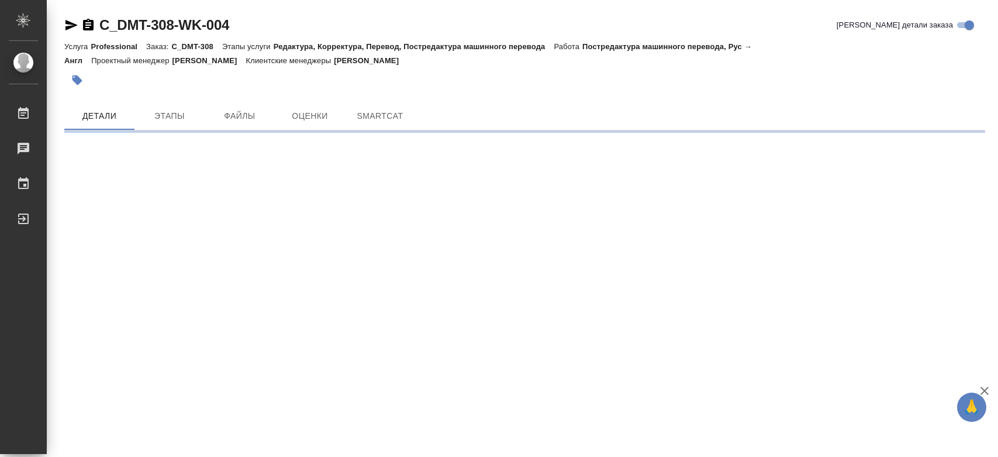  I want to click on span: SmartCat, so click(380, 116).